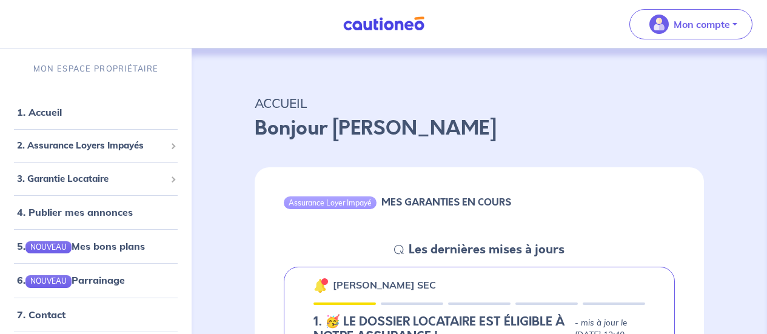 This screenshot has height=334, width=767. What do you see at coordinates (71, 280) in the screenshot?
I see `a: 6.NOUVEAUParrainage` at bounding box center [71, 280].